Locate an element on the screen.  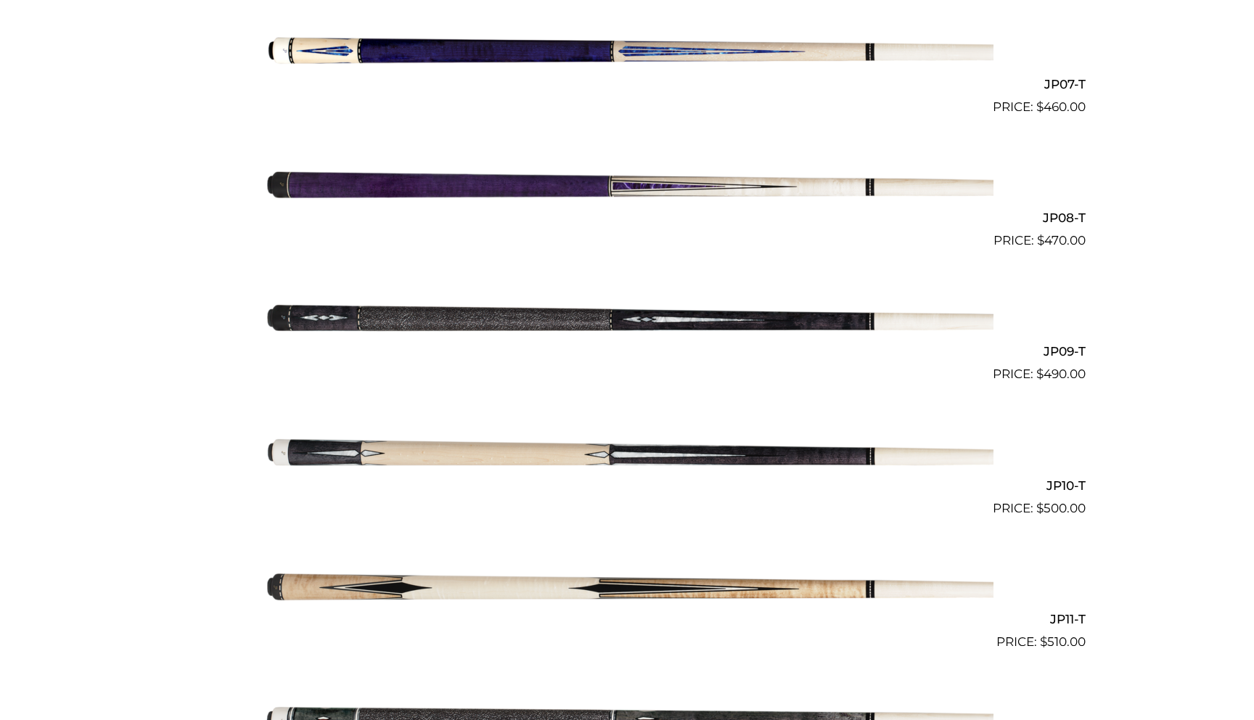
img: JP08-T is located at coordinates (627, 184).